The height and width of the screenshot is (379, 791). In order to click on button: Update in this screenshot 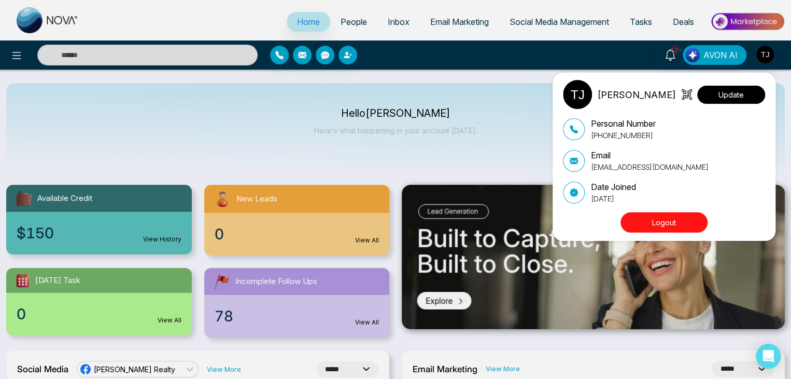, I will do `click(731, 94)`.